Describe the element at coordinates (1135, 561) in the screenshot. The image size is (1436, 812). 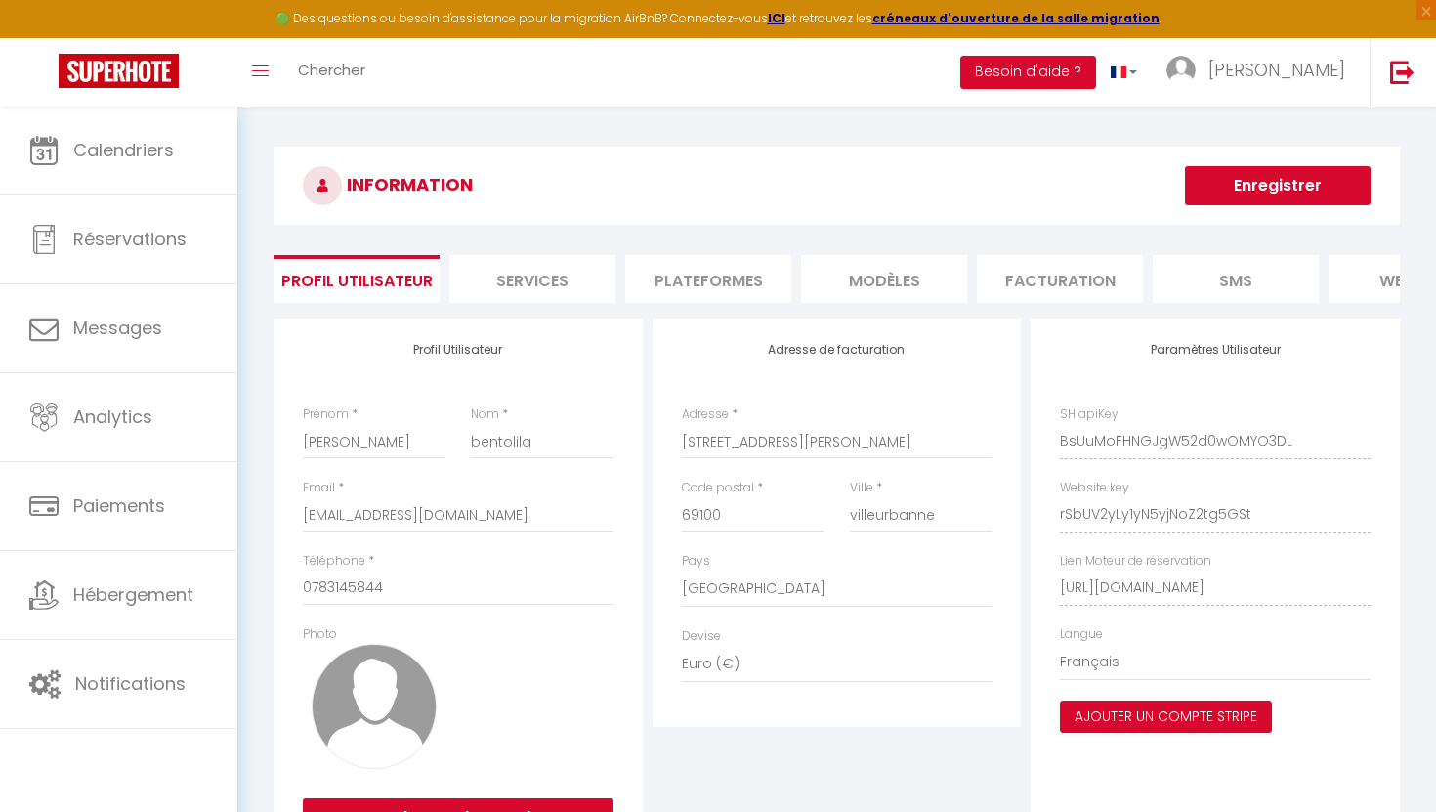
I see `label: Lien Moteur de réservation` at that location.